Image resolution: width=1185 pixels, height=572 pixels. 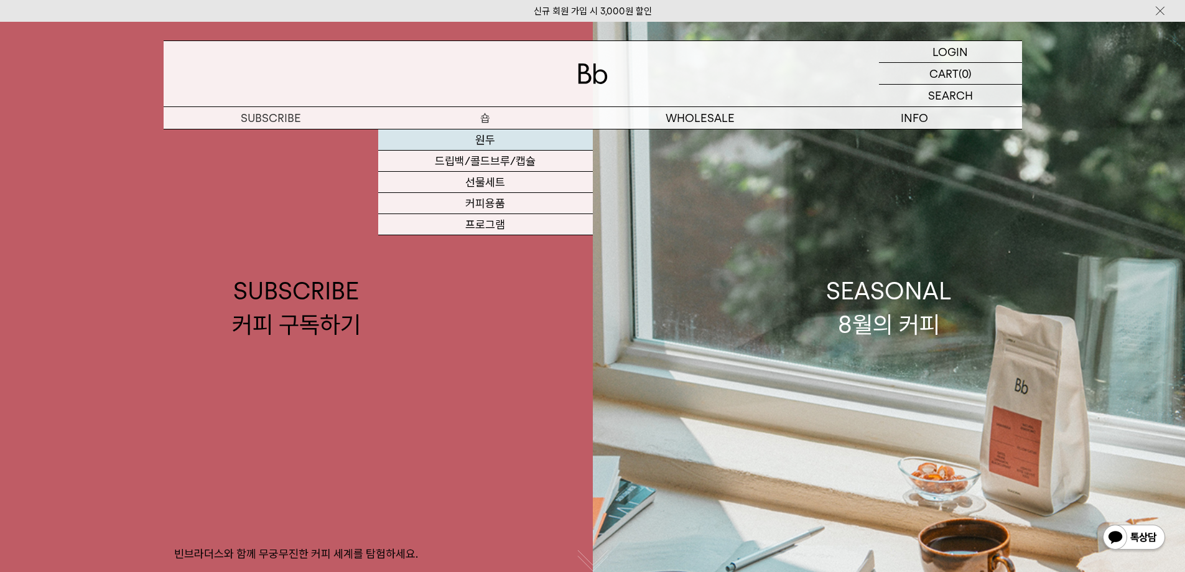 I want to click on div: SEASONAL 8월의 커피, so click(x=889, y=307).